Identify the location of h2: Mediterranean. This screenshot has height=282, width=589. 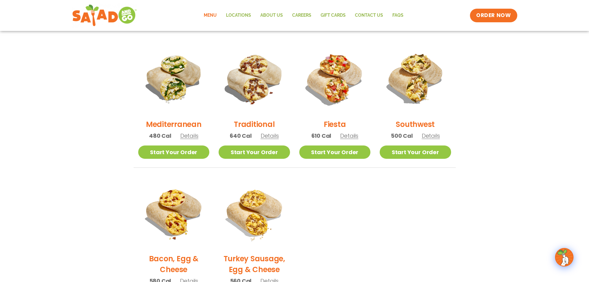
(174, 124).